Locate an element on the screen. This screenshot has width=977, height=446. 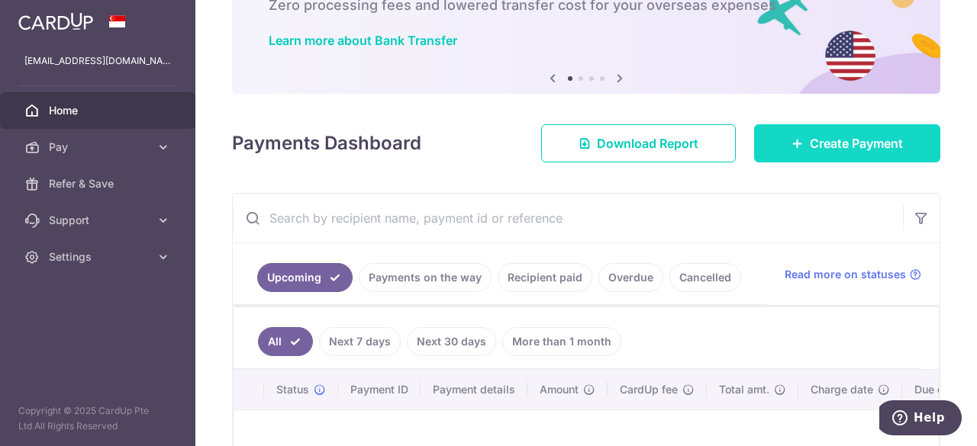
span: Settings is located at coordinates (99, 257).